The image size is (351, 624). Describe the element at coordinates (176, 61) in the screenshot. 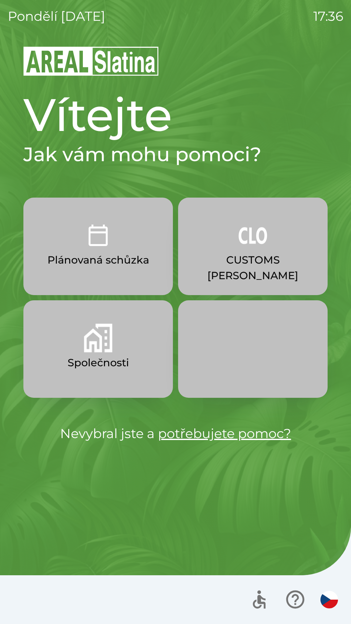

I see `img: Logo` at that location.